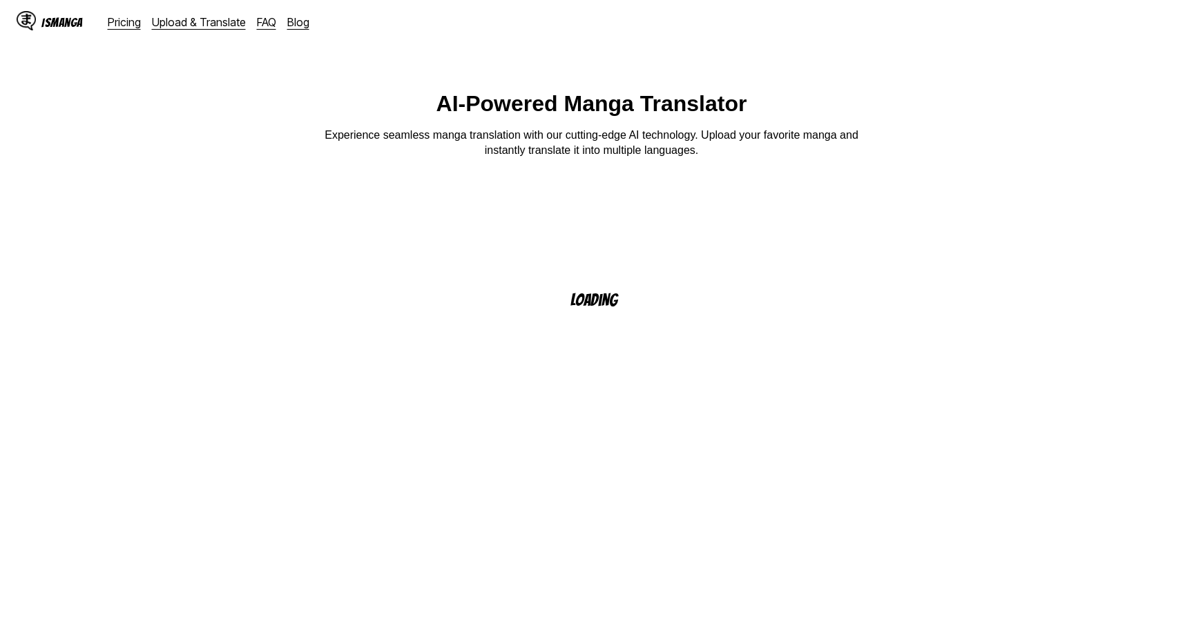 The image size is (1183, 626). I want to click on a: Blog, so click(298, 22).